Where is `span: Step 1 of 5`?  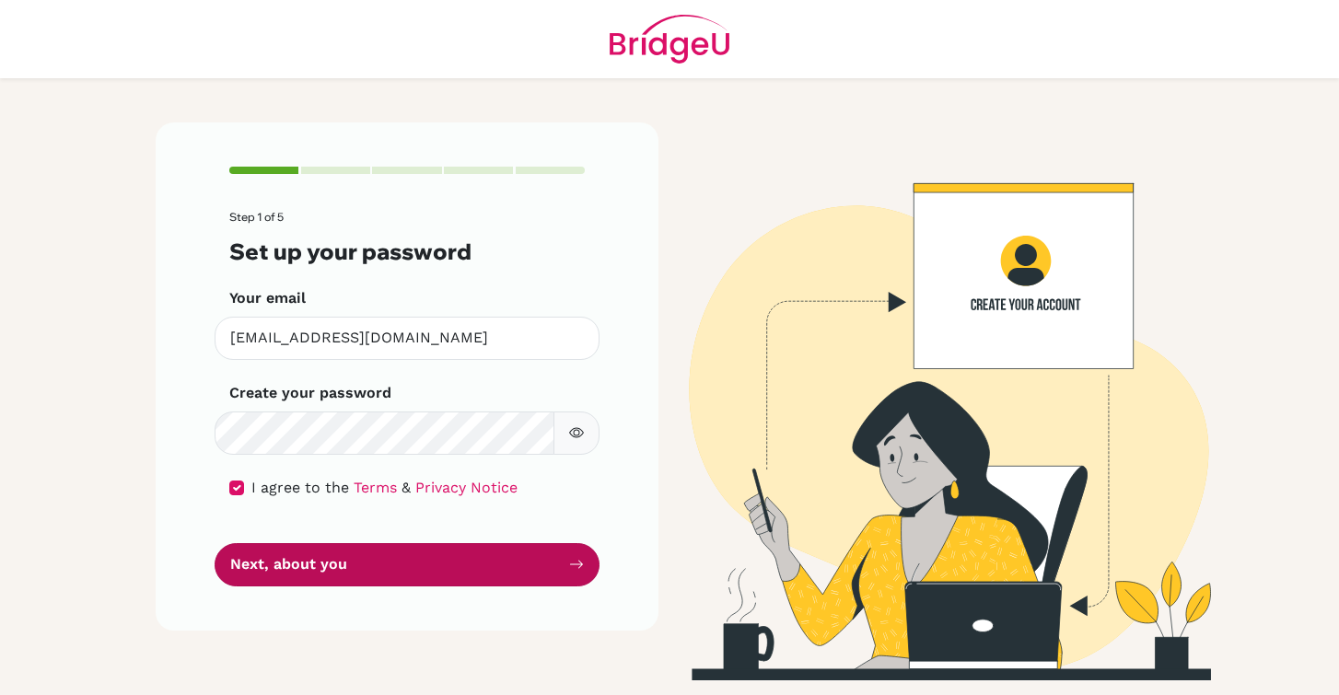
span: Step 1 of 5 is located at coordinates (256, 216).